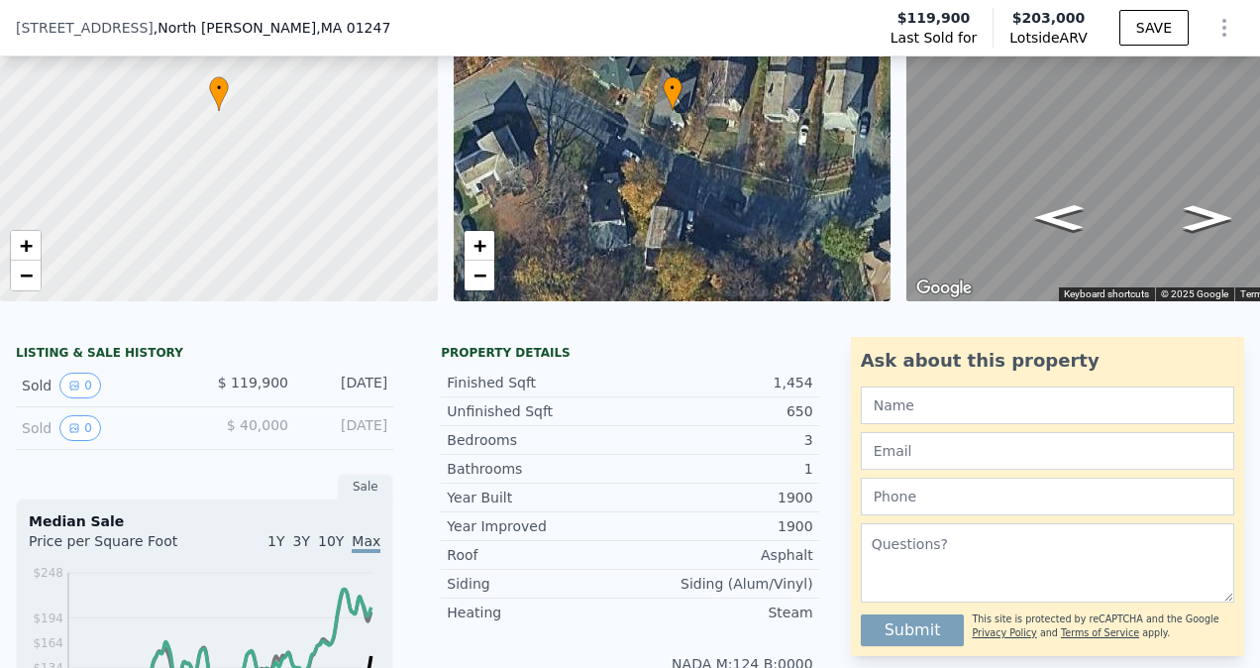 The width and height of the screenshot is (1260, 668). Describe the element at coordinates (253, 382) in the screenshot. I see `span: $ 119,900` at that location.